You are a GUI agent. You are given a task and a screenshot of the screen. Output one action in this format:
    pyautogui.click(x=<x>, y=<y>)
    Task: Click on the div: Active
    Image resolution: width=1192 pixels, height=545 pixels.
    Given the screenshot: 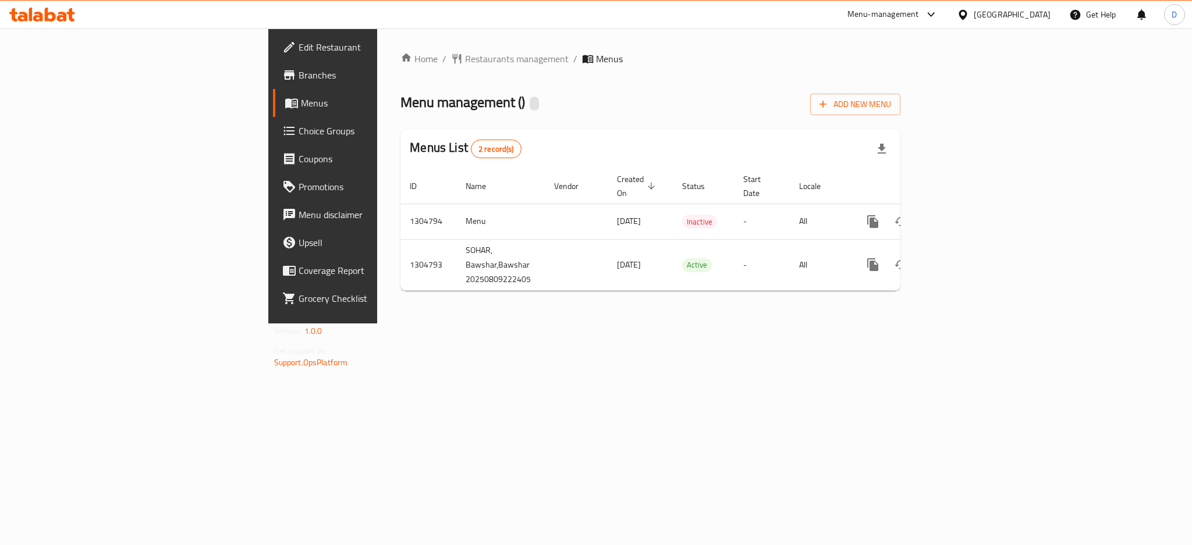 What is the action you would take?
    pyautogui.click(x=697, y=265)
    